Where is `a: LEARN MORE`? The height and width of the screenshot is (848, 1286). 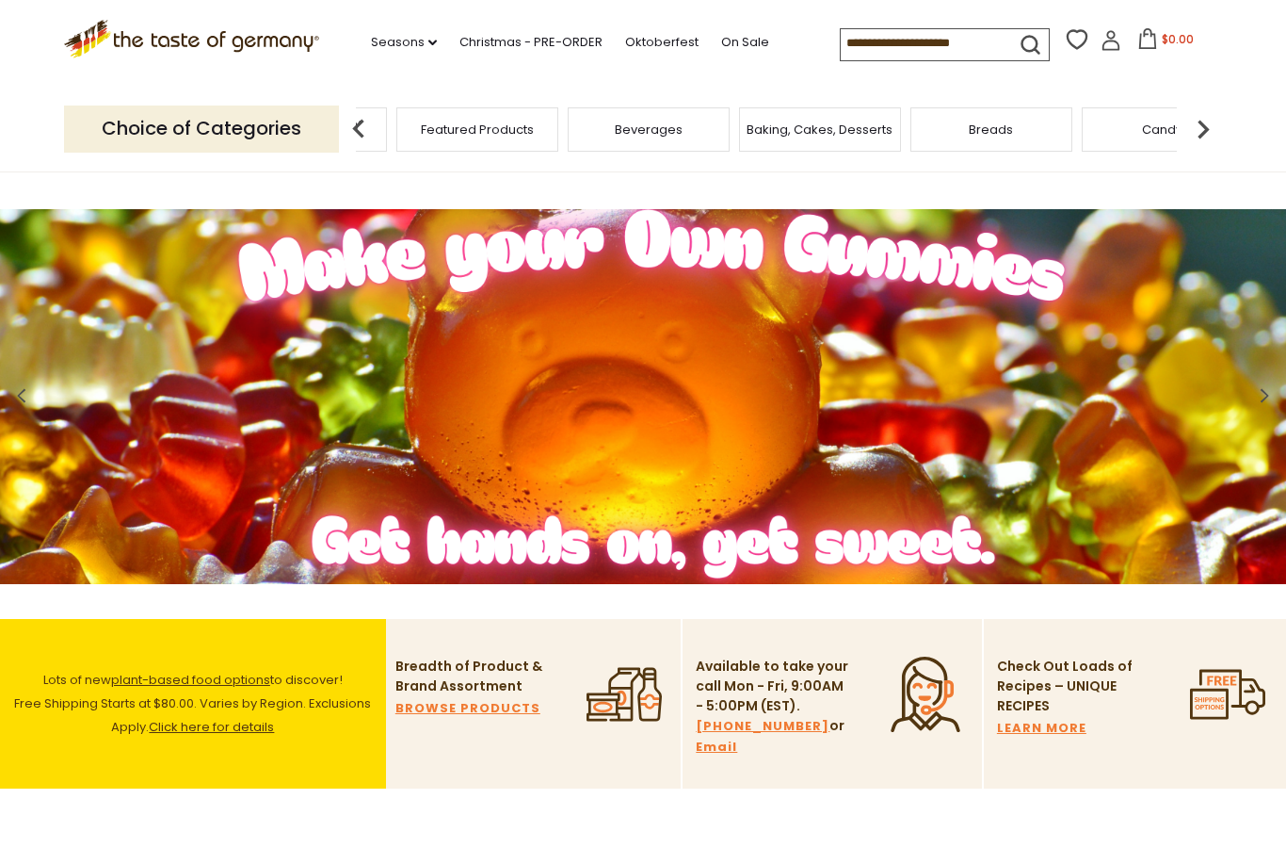 a: LEARN MORE is located at coordinates (1042, 728).